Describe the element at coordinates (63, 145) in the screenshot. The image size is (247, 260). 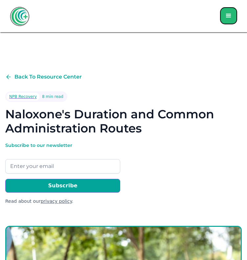
I see `div: Subscribe to our newsletter` at that location.